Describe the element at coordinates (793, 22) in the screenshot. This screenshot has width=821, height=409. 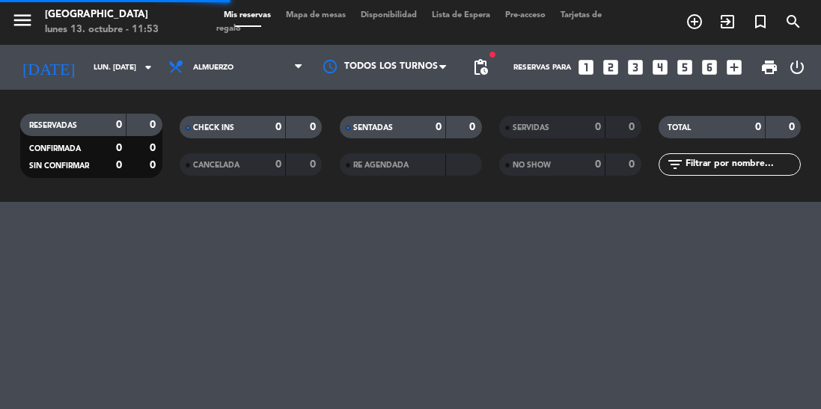
I see `i: search` at that location.